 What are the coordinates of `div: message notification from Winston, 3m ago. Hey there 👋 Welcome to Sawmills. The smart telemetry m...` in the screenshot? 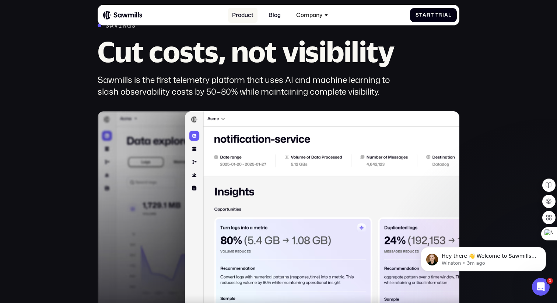 It's located at (74, 28).